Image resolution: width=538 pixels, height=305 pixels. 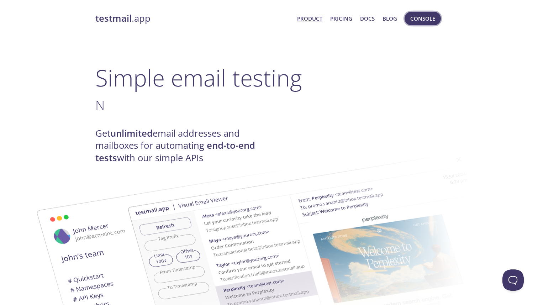 I want to click on a: Docs, so click(x=367, y=19).